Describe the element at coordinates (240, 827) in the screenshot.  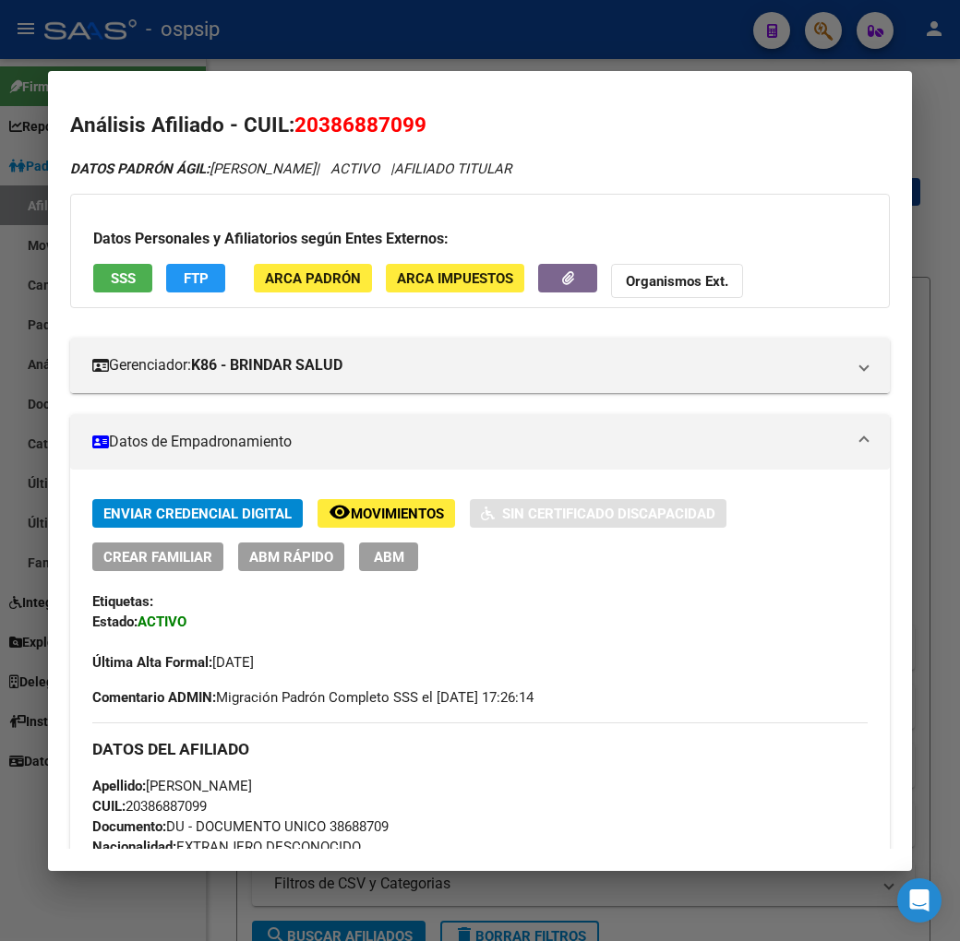
I see `span: DU - DOCUMENTO UNICO 38688709` at that location.